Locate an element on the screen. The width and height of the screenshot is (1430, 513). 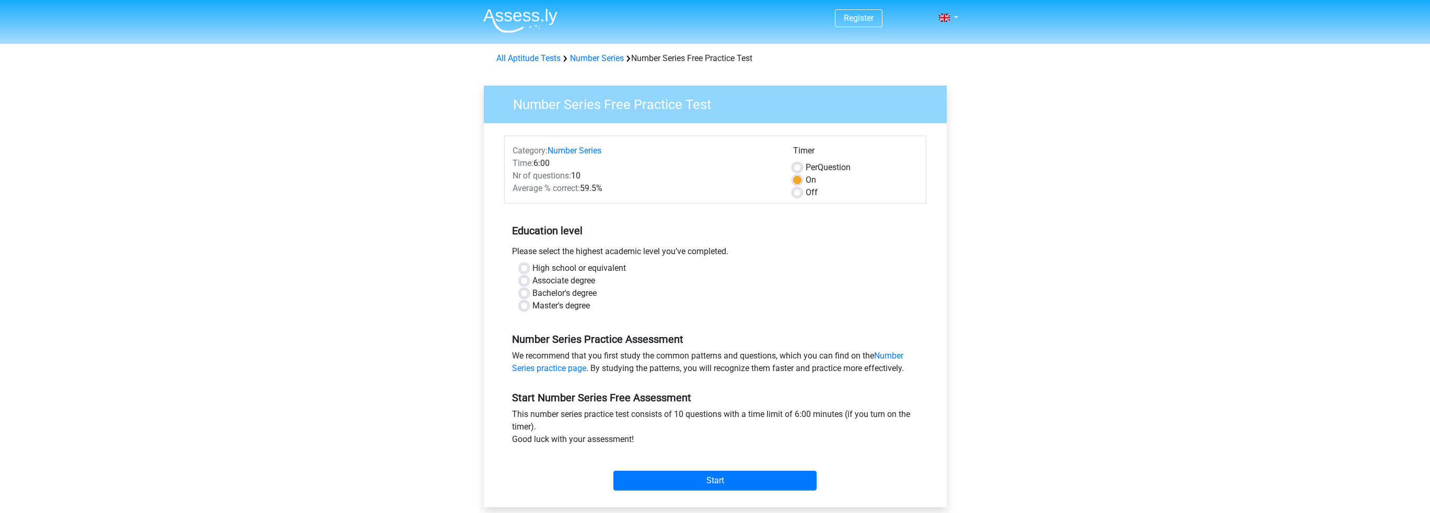
div: We recommend that you first study the common patterns and questions, which you can find on the . ... is located at coordinates (715, 365).